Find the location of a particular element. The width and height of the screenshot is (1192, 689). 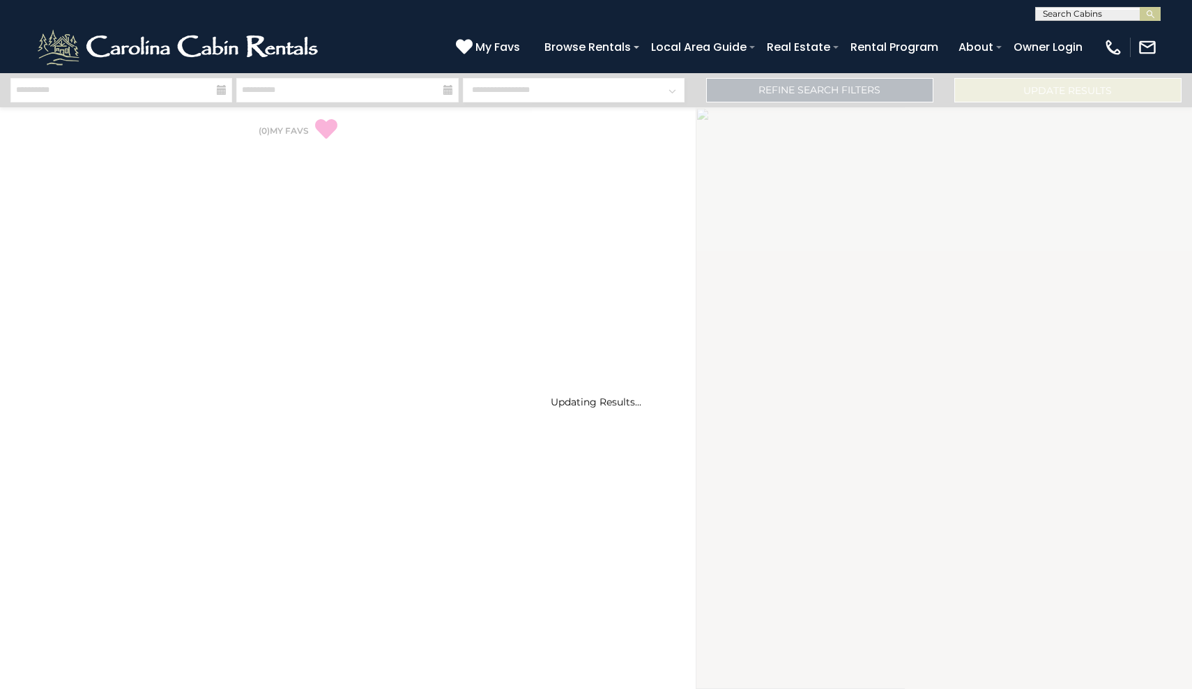

a: Owner Login is located at coordinates (1048, 47).